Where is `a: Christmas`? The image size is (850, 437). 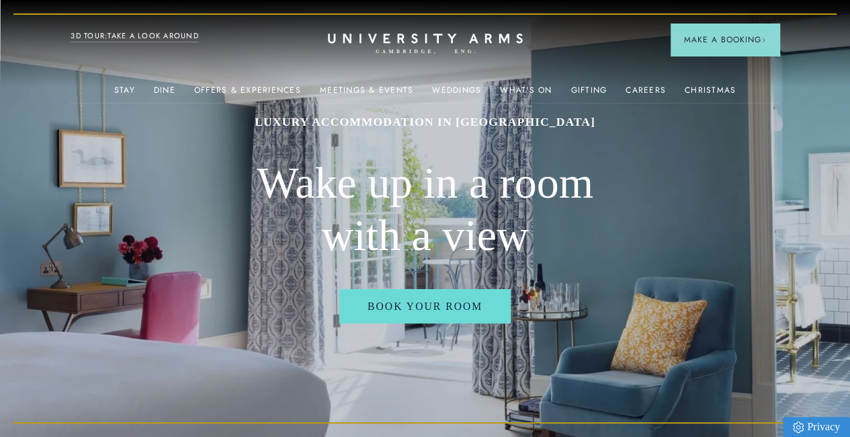
a: Christmas is located at coordinates (710, 94).